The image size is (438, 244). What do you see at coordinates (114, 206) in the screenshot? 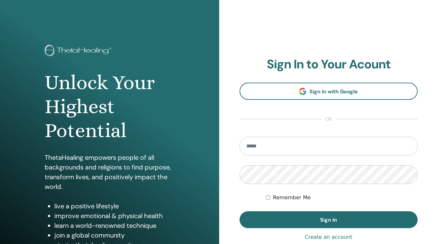
I see `li: live a positive lifestyle` at bounding box center [114, 206].